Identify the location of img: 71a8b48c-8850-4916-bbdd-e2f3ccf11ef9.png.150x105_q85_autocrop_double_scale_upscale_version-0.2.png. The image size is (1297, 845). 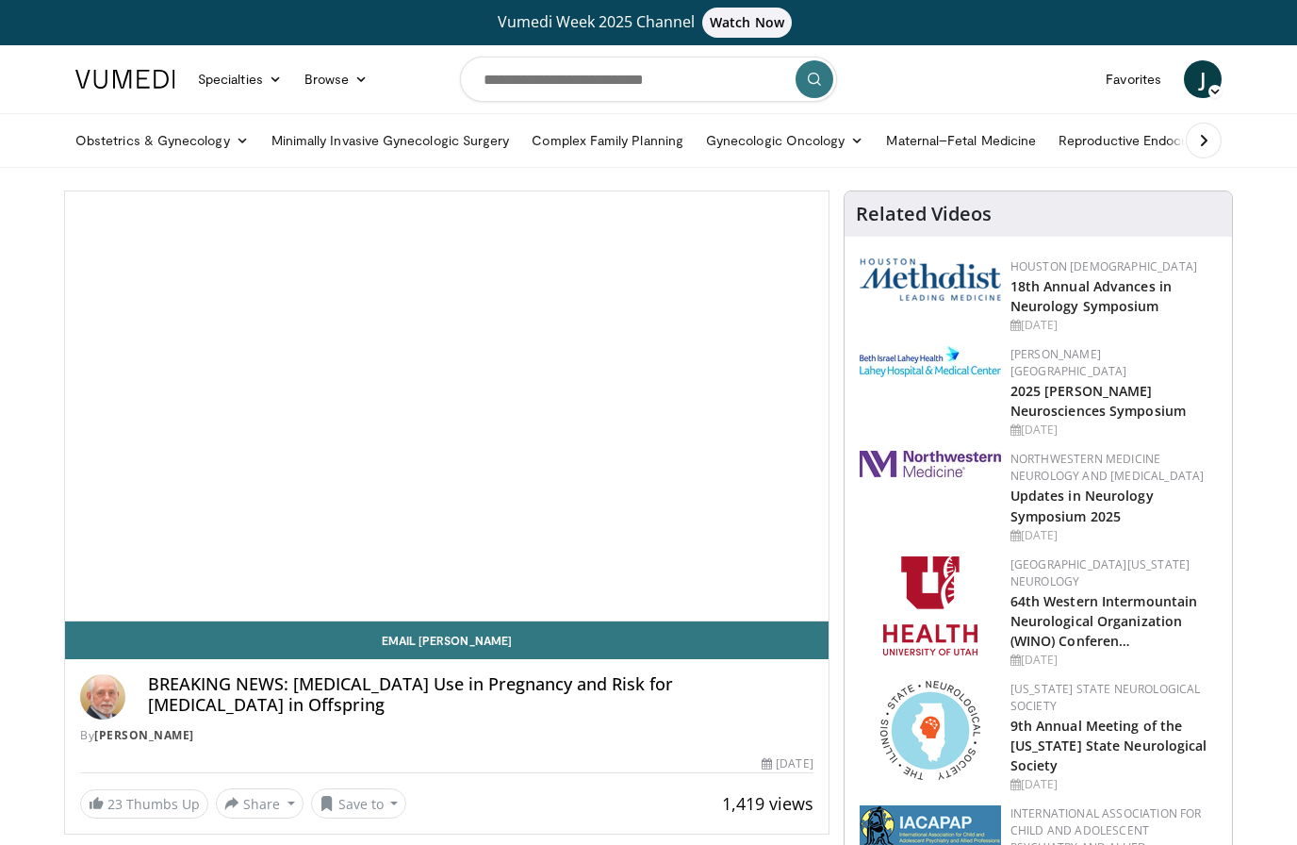
(931, 730).